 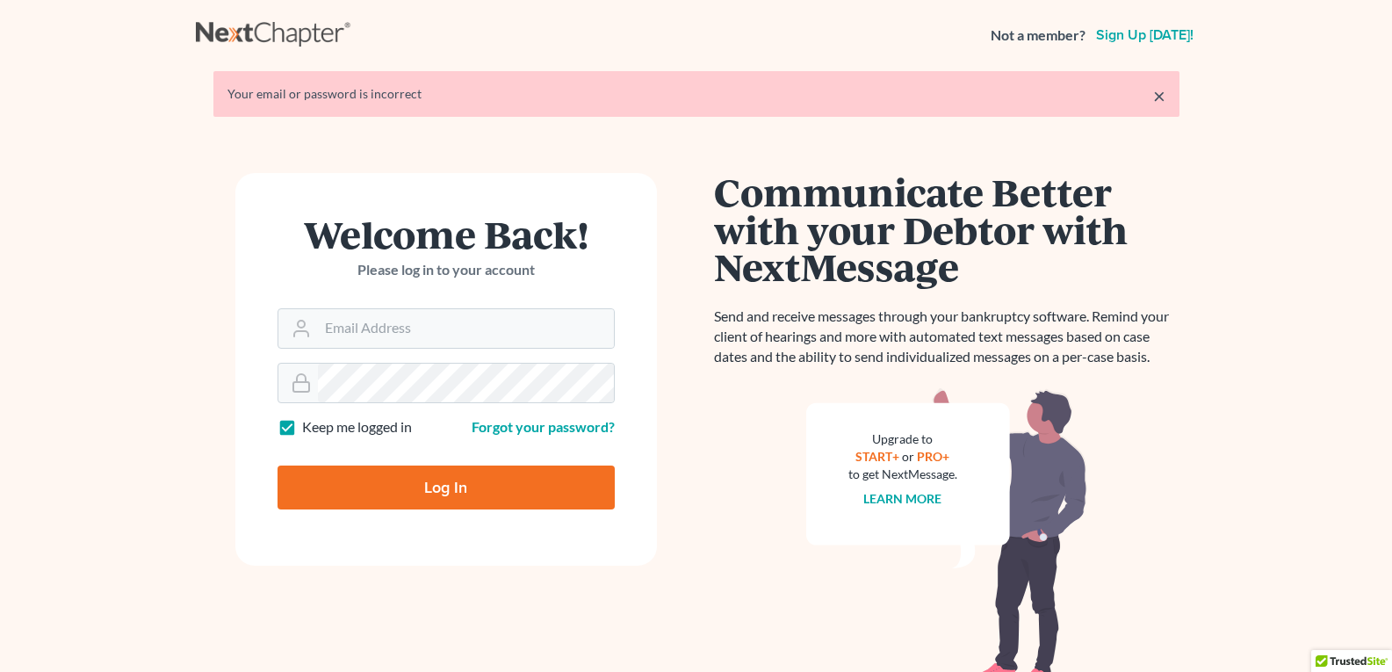 What do you see at coordinates (446, 234) in the screenshot?
I see `h1: Welcome Back!` at bounding box center [446, 234].